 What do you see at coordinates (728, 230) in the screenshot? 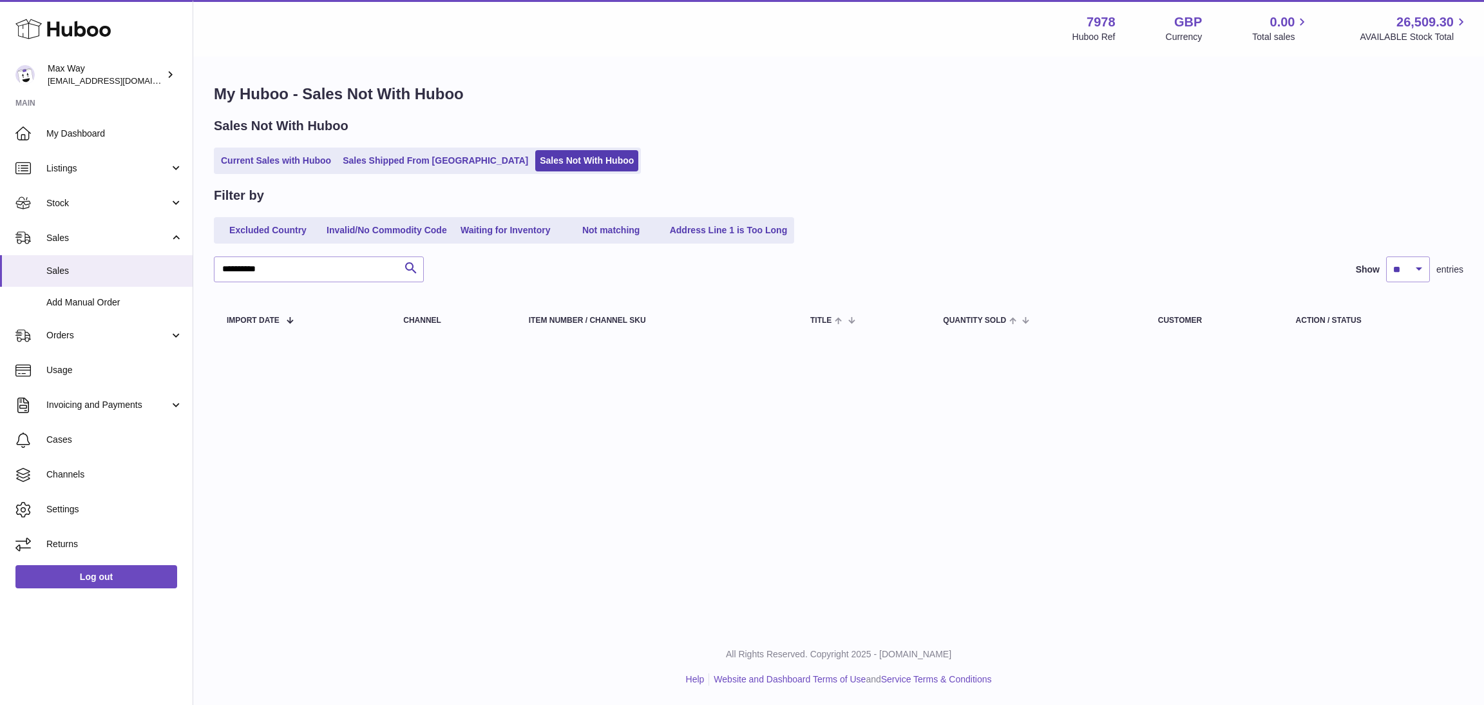
I see `a: Address Line 1 is Too Long` at bounding box center [728, 230].